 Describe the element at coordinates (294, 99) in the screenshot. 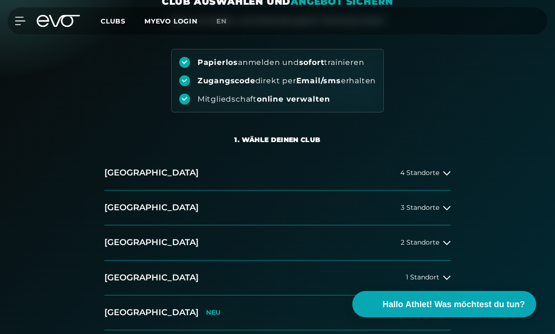

I see `strong: online verwalten` at that location.